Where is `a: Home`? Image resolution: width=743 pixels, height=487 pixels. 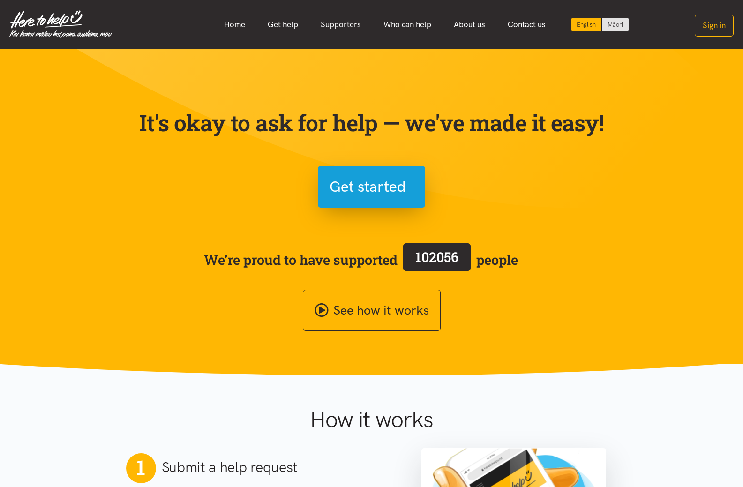
a: Home is located at coordinates (234, 24).